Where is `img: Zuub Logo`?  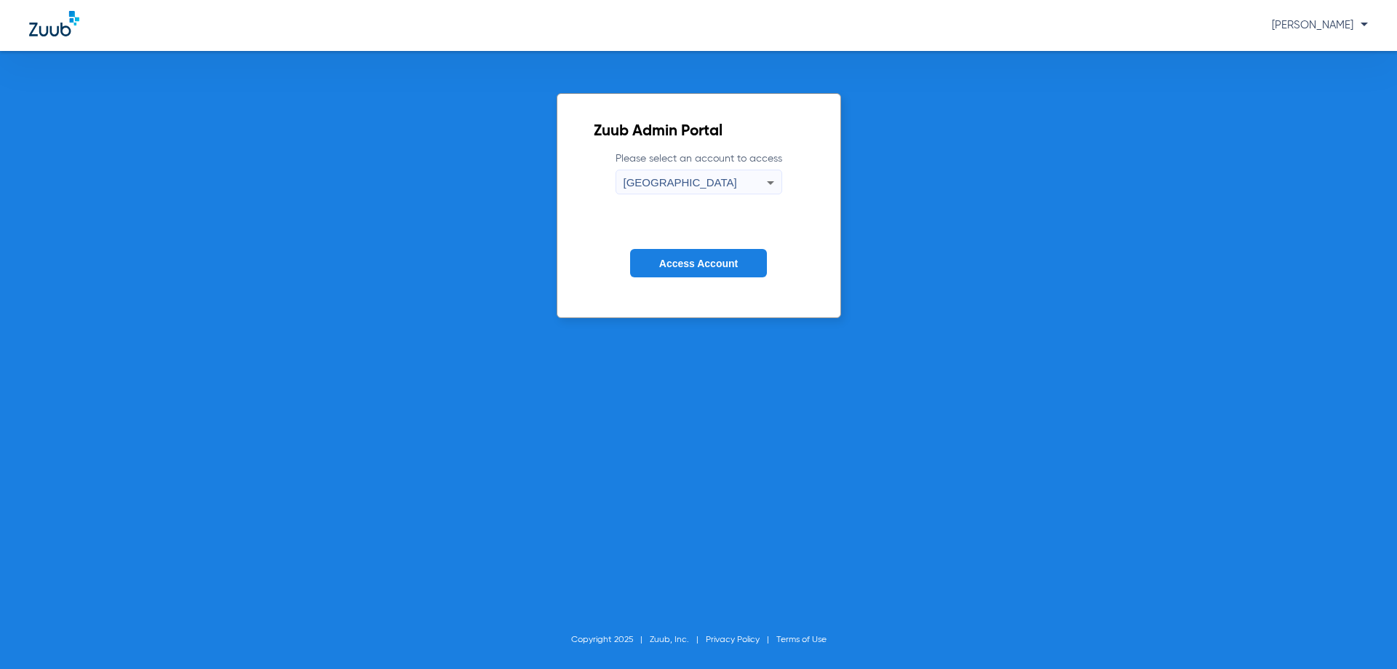
img: Zuub Logo is located at coordinates (54, 23).